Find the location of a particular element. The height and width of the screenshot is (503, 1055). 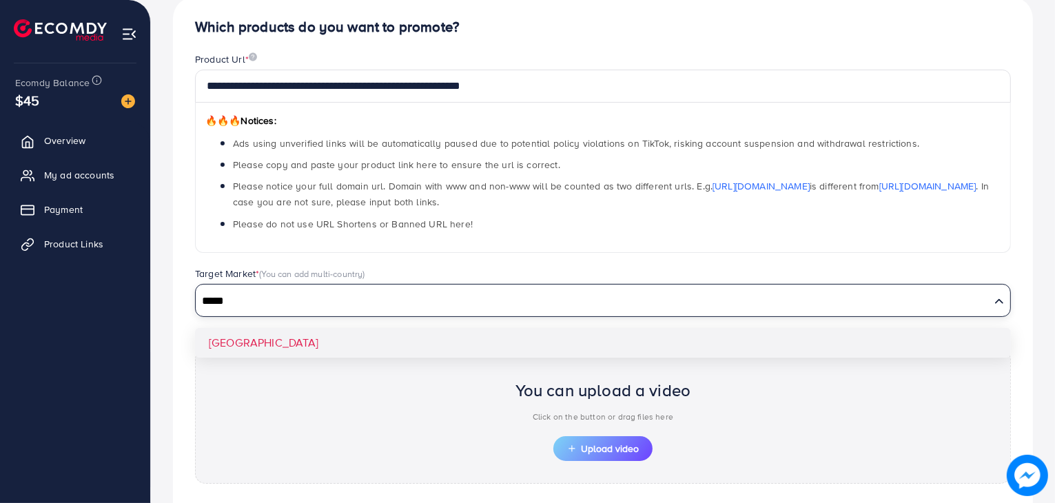

h4: Which products do you want to promote? is located at coordinates (603, 27).